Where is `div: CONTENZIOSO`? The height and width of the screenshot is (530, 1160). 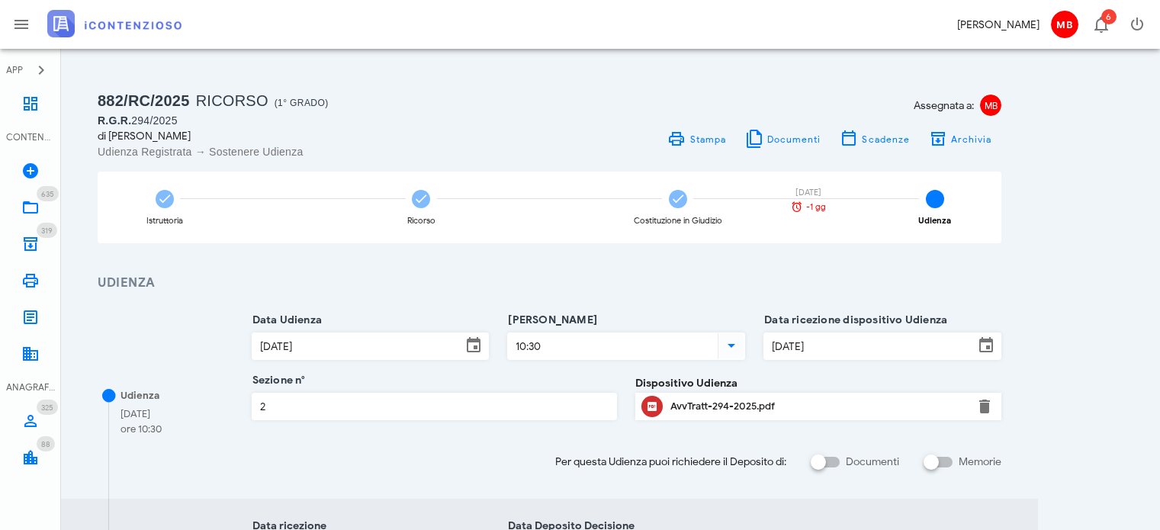
div: CONTENZIOSO is located at coordinates (30, 137).